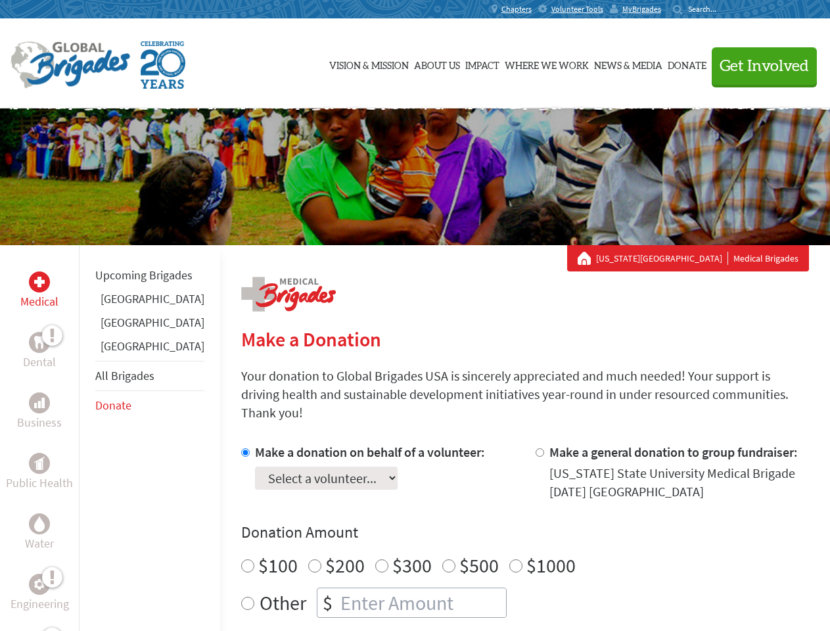  Describe the element at coordinates (525, 394) in the screenshot. I see `p: Your donation to Global Brigades USA is sincerely appreciated and much needed! Your support is dr...` at that location.